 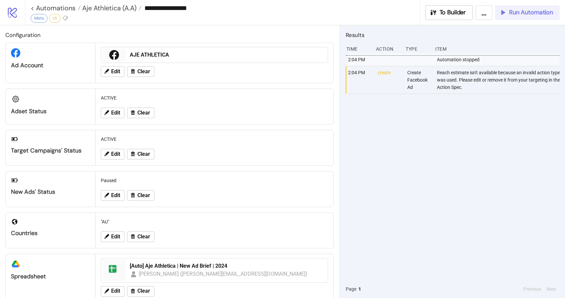 What do you see at coordinates (169, 35) in the screenshot?
I see `h2: Configuration` at bounding box center [169, 35].